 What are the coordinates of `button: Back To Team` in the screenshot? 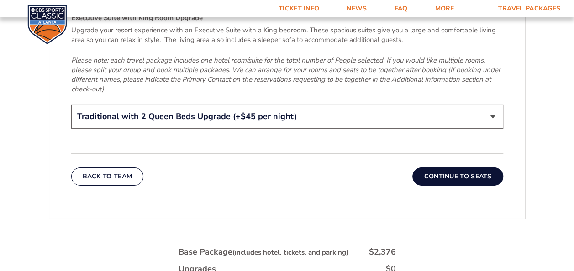 It's located at (107, 177).